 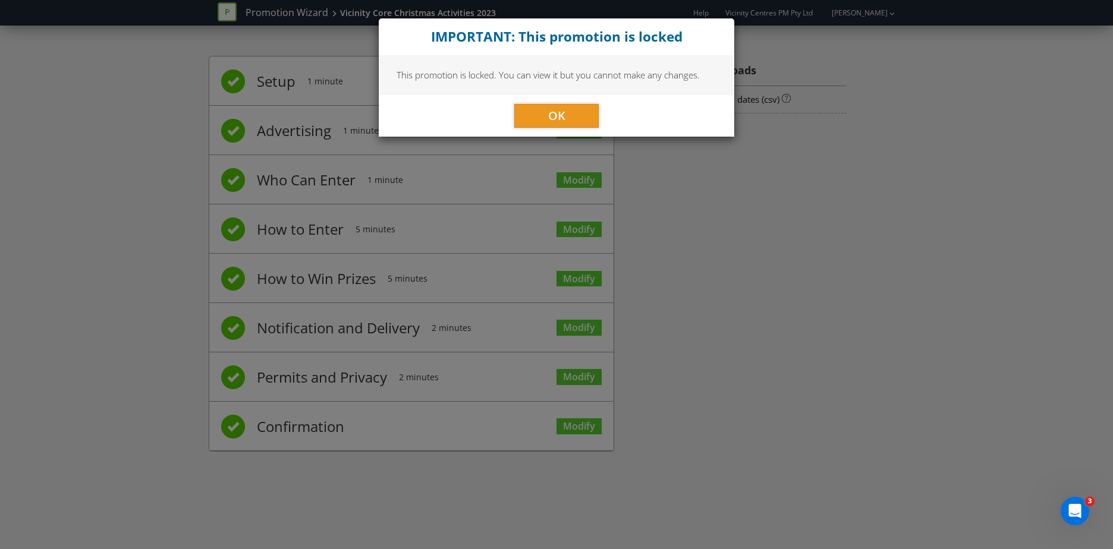 I want to click on span: OK, so click(x=556, y=115).